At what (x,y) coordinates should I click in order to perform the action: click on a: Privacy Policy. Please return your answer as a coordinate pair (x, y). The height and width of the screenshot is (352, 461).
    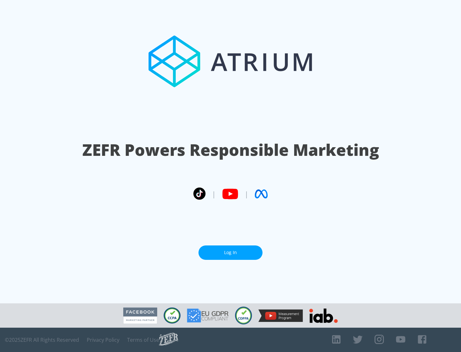
    Looking at the image, I should click on (103, 340).